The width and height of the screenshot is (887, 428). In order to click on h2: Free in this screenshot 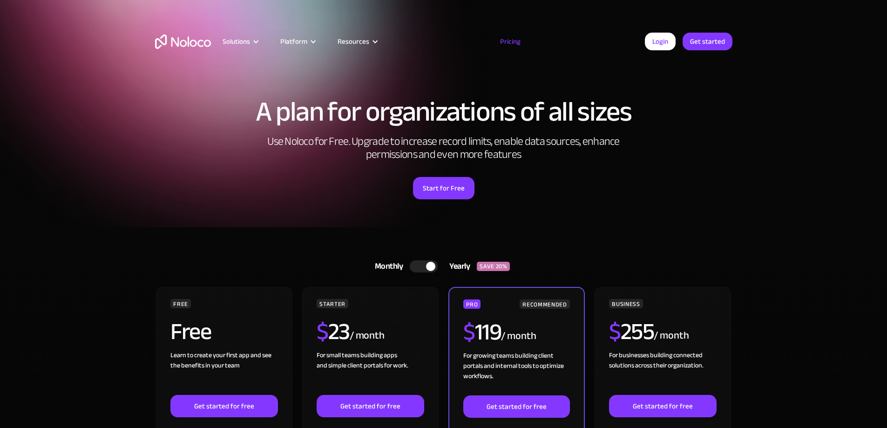, I will do `click(190, 332)`.